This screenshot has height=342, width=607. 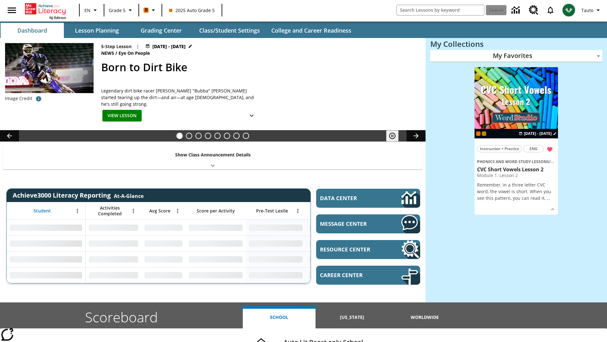 I want to click on span: Grade 5, so click(x=117, y=10).